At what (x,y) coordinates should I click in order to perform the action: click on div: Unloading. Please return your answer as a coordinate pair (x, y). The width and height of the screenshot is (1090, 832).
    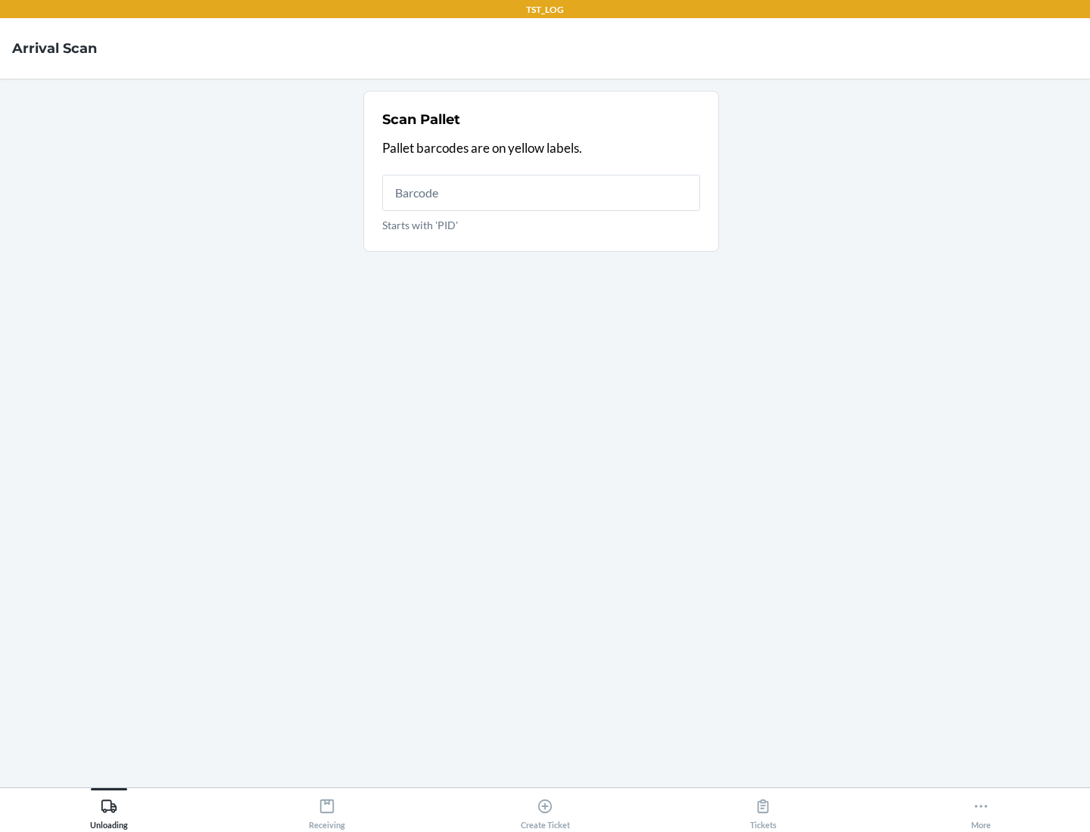
    Looking at the image, I should click on (109, 811).